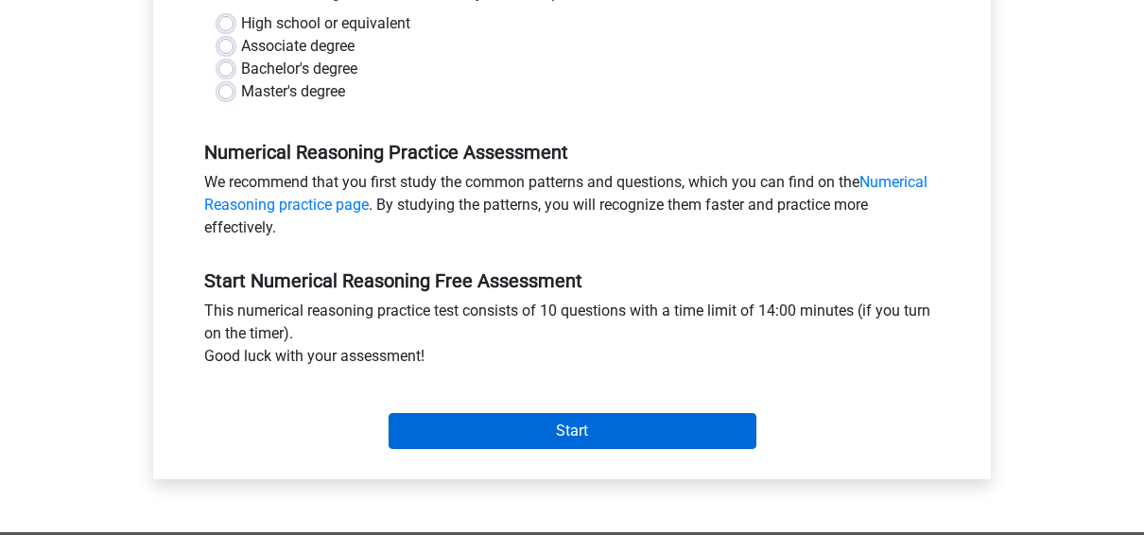 This screenshot has height=535, width=1144. I want to click on h5: Numerical Reasoning Practice Assessment, so click(572, 152).